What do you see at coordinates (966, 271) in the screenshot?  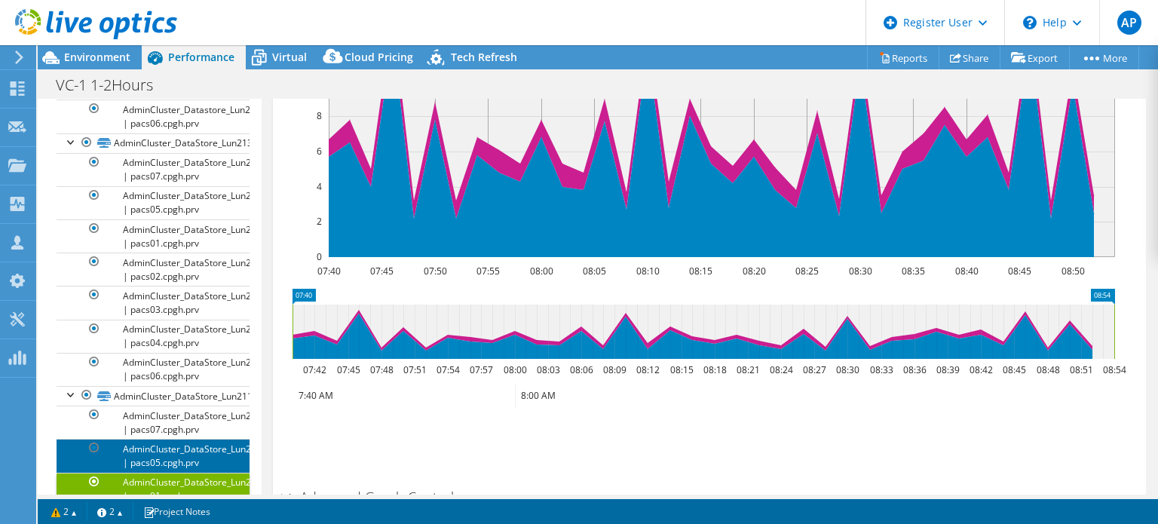 I see `text: 08:40` at bounding box center [966, 271].